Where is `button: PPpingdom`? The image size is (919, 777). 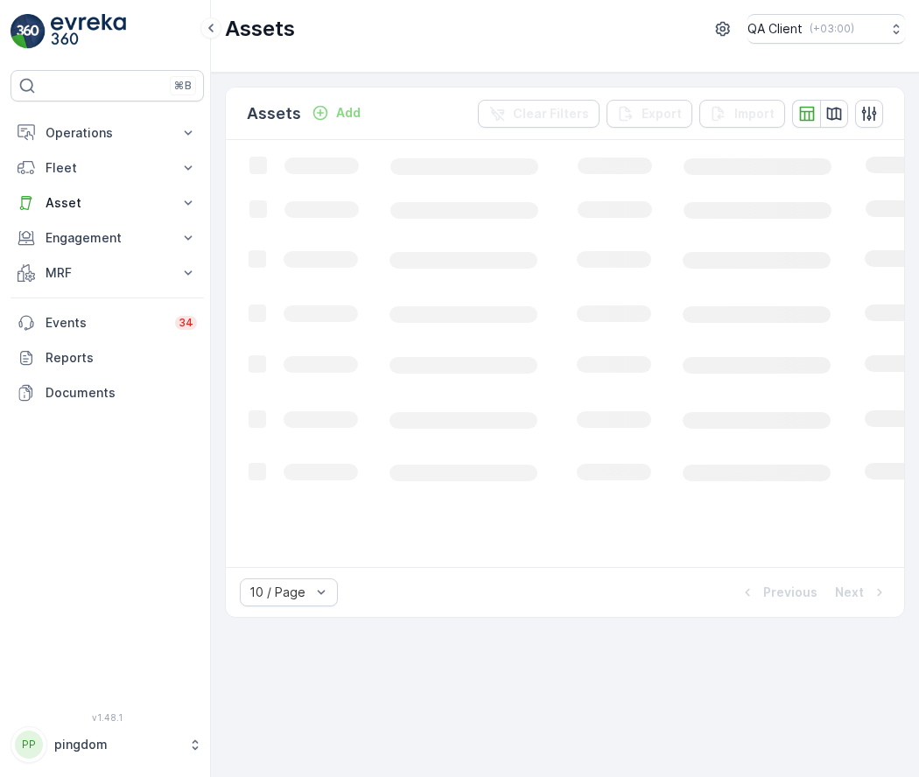 button: PPpingdom is located at coordinates (107, 745).